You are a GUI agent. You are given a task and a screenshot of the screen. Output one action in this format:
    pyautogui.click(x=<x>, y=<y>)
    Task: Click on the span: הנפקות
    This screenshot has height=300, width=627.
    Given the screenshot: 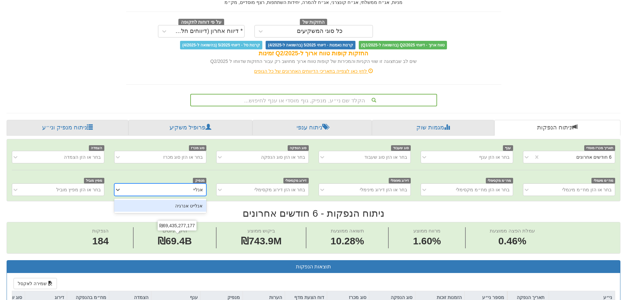 What is the action you would take?
    pyautogui.click(x=100, y=230)
    